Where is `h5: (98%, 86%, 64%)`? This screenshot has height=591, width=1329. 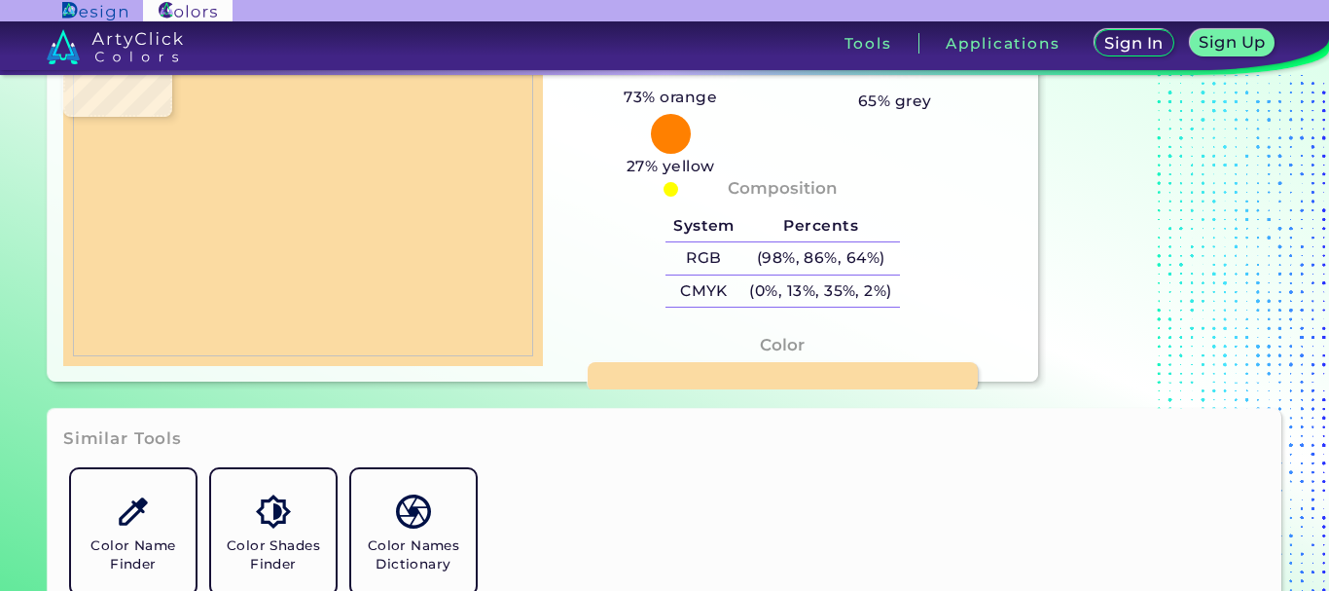
h5: (98%, 86%, 64%) is located at coordinates (821, 258).